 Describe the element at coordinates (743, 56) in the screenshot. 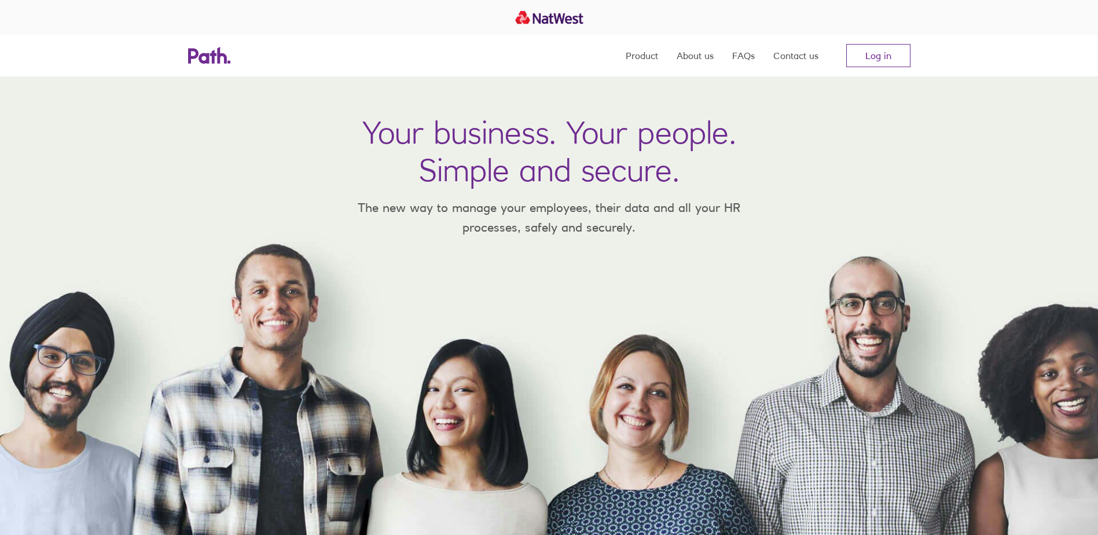

I see `a: FAQs` at that location.